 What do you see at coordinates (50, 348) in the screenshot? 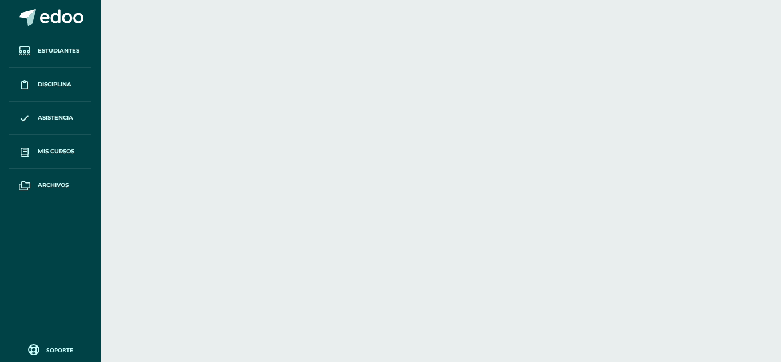
I see `a: Soporte` at bounding box center [50, 348].